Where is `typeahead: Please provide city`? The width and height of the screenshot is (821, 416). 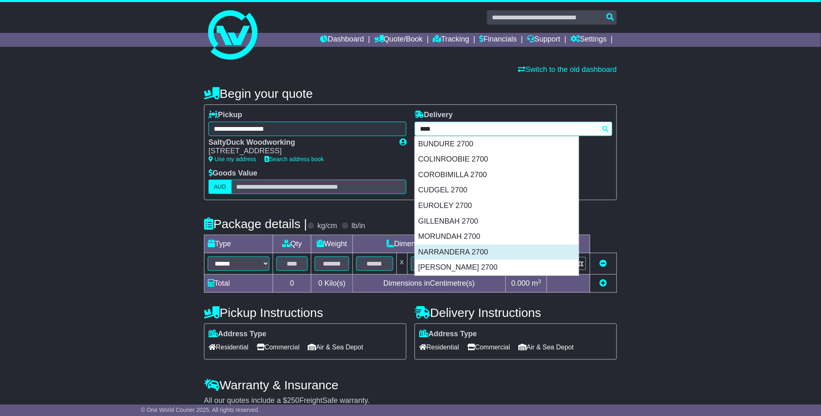 typeahead: Please provide city is located at coordinates (513, 129).